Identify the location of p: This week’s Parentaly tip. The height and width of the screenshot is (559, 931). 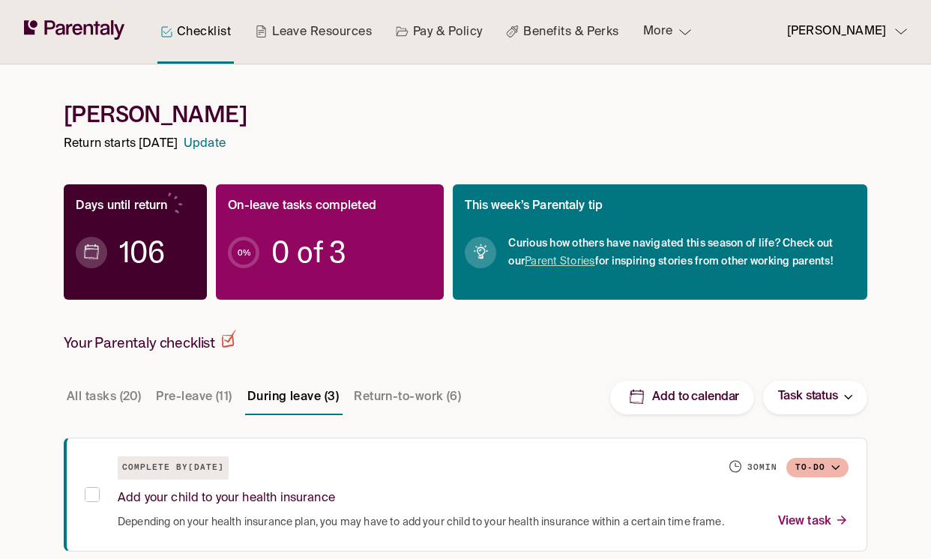
(534, 206).